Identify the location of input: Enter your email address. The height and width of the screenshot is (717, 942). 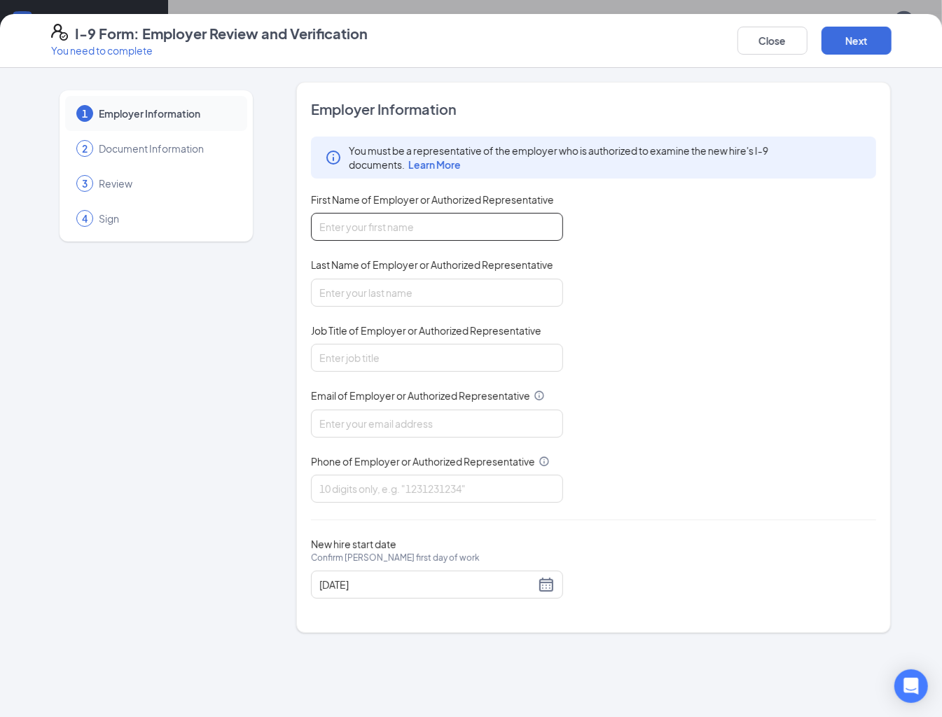
(437, 424).